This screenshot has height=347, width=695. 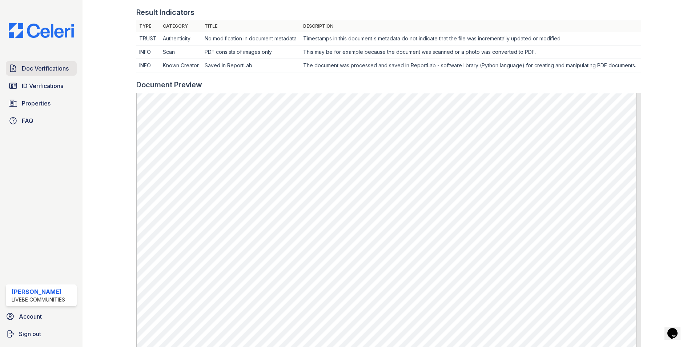 I want to click on div: Result Indicators, so click(x=165, y=12).